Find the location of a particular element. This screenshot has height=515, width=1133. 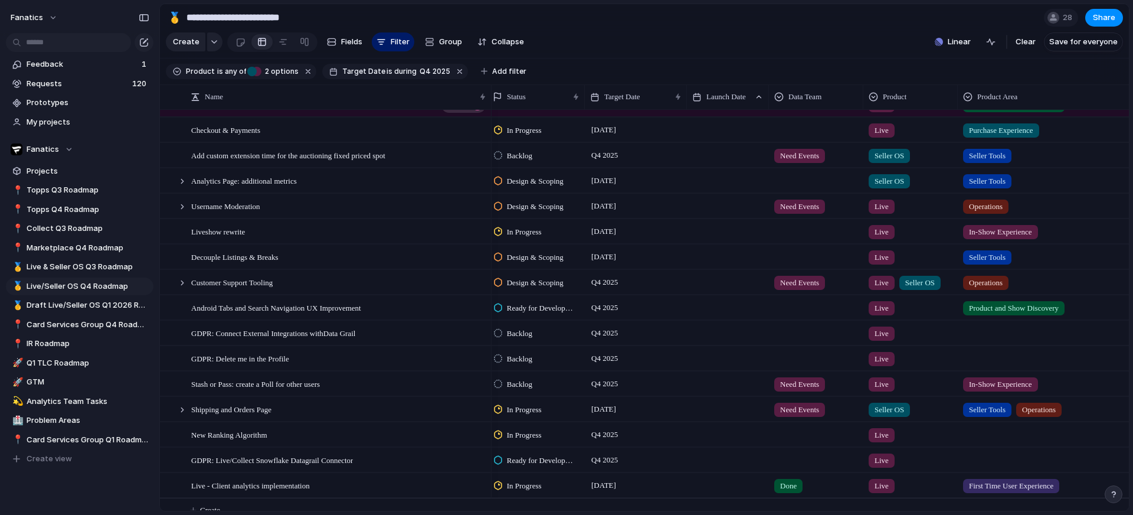

div: 📍Card Services Group Q4 Roadmap is located at coordinates (80, 325).